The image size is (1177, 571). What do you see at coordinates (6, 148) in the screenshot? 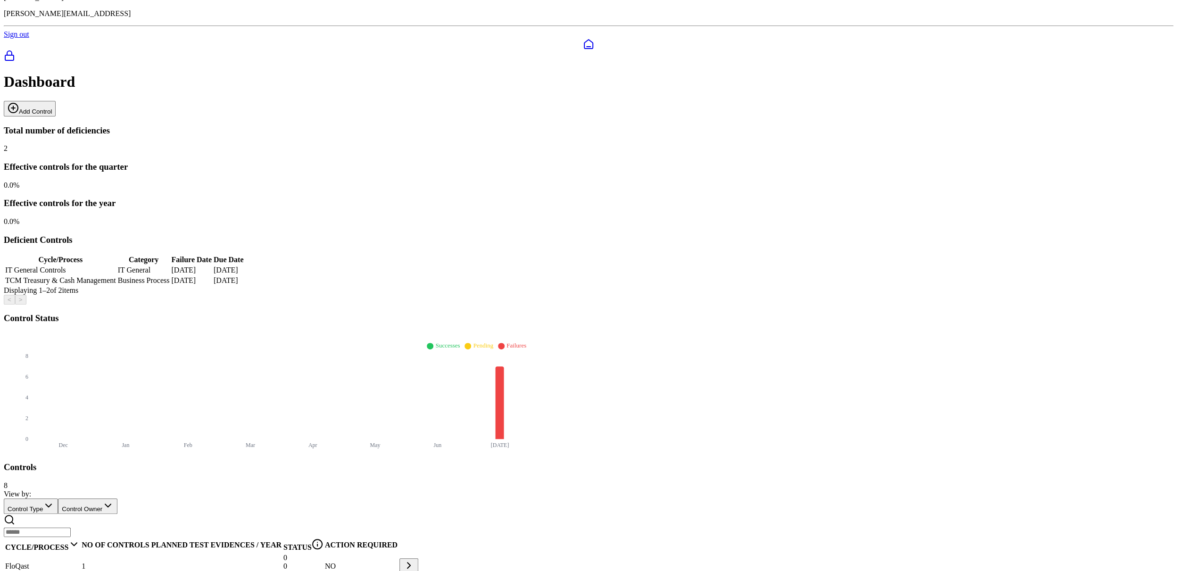
I see `span: 2` at bounding box center [6, 148].